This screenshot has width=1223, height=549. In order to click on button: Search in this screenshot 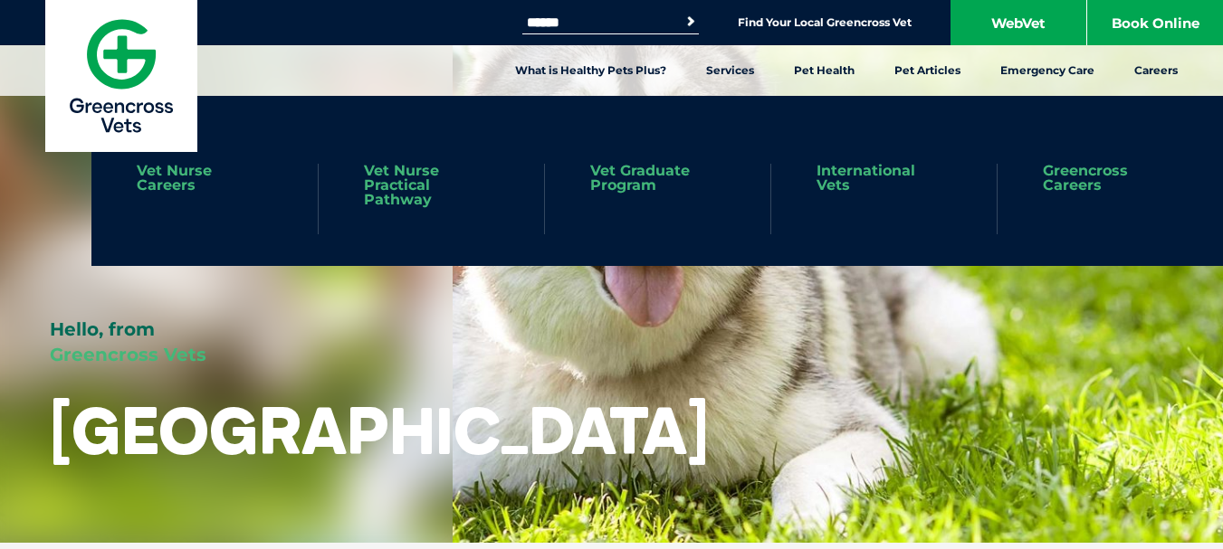, I will do `click(691, 22)`.